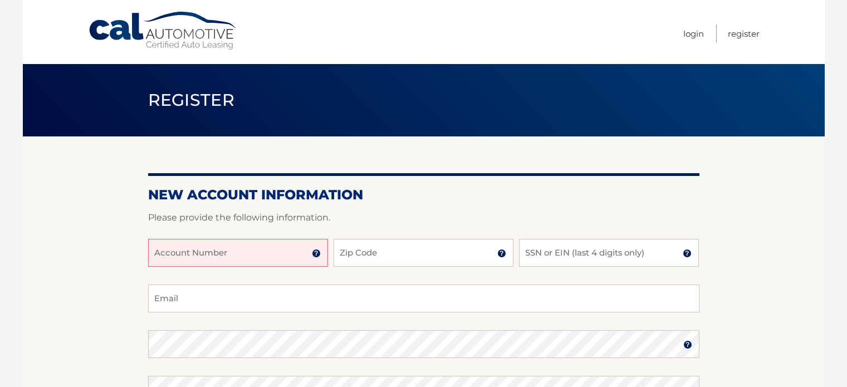  Describe the element at coordinates (424, 218) in the screenshot. I see `p: Please provide the following information.` at that location.